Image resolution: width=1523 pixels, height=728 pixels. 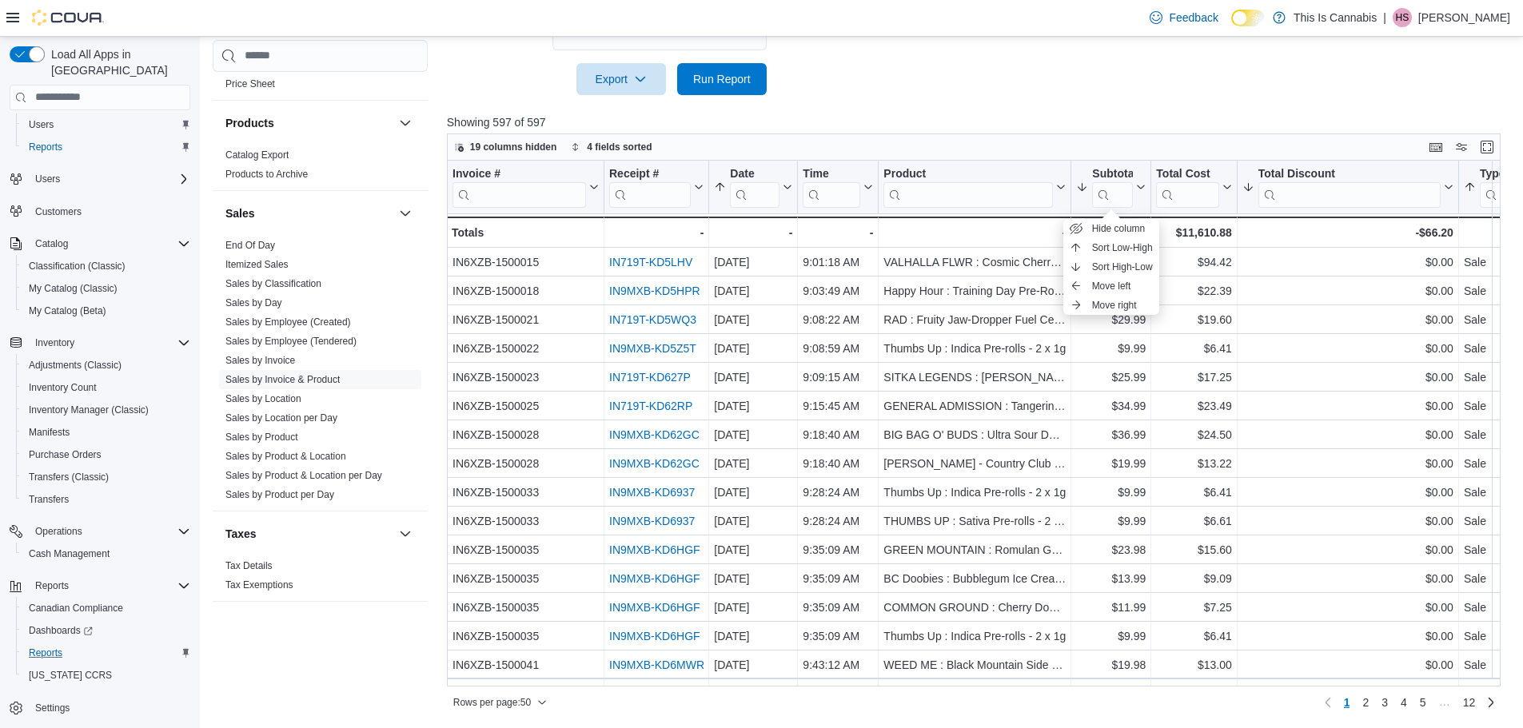 What do you see at coordinates (67, 311) in the screenshot?
I see `span: My Catalog (Beta)` at bounding box center [67, 311].